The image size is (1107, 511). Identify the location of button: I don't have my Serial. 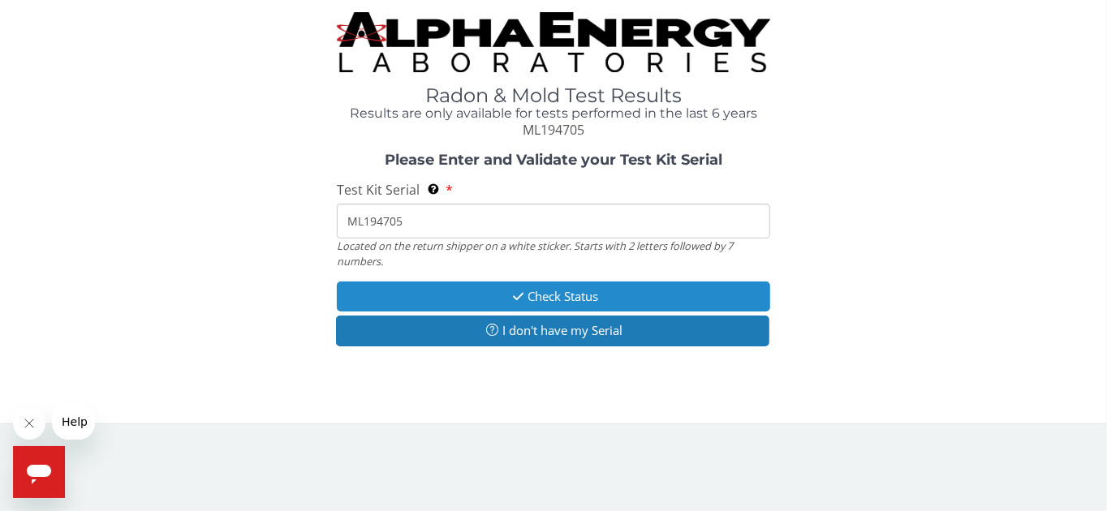
(553, 330).